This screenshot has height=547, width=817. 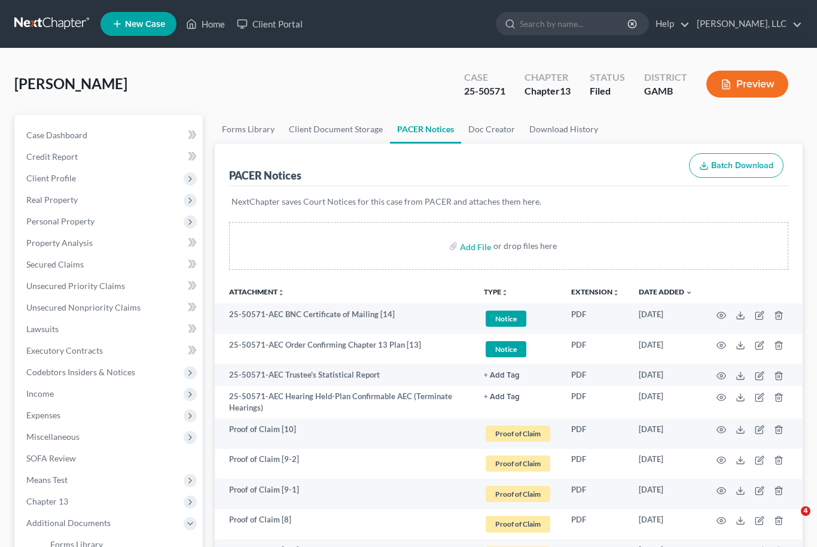 What do you see at coordinates (666, 291) in the screenshot?
I see `a: Date Added expand_more` at bounding box center [666, 291].